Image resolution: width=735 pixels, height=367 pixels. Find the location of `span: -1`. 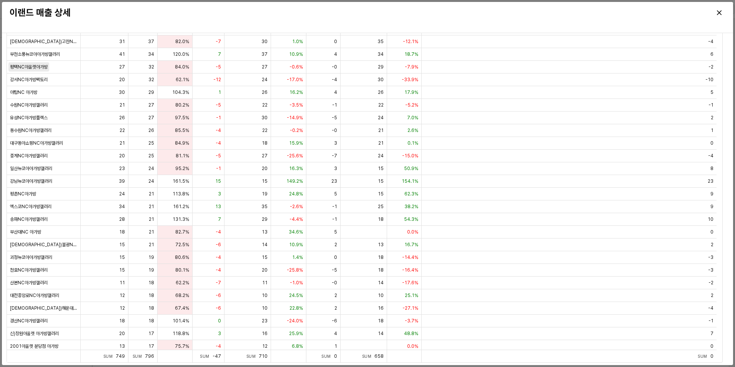

span: -1 is located at coordinates (334, 219).